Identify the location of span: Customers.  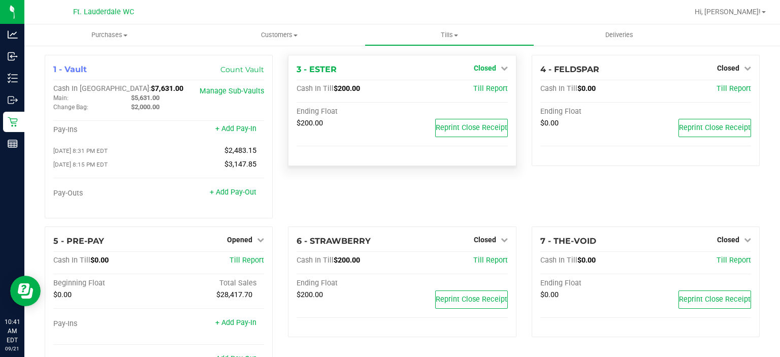
(279, 35).